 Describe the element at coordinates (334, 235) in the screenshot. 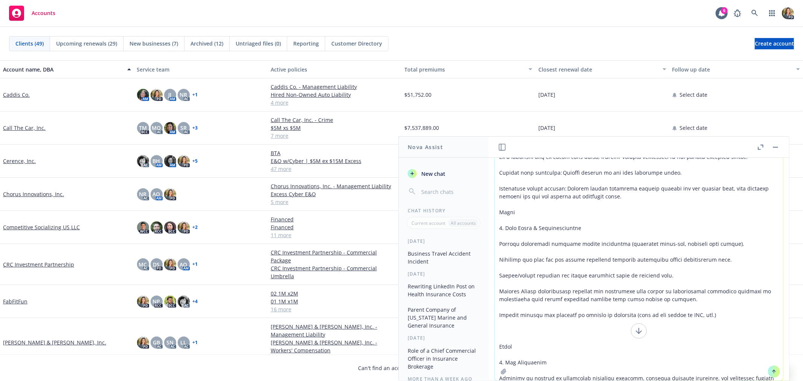

I see `a: 11 more` at that location.